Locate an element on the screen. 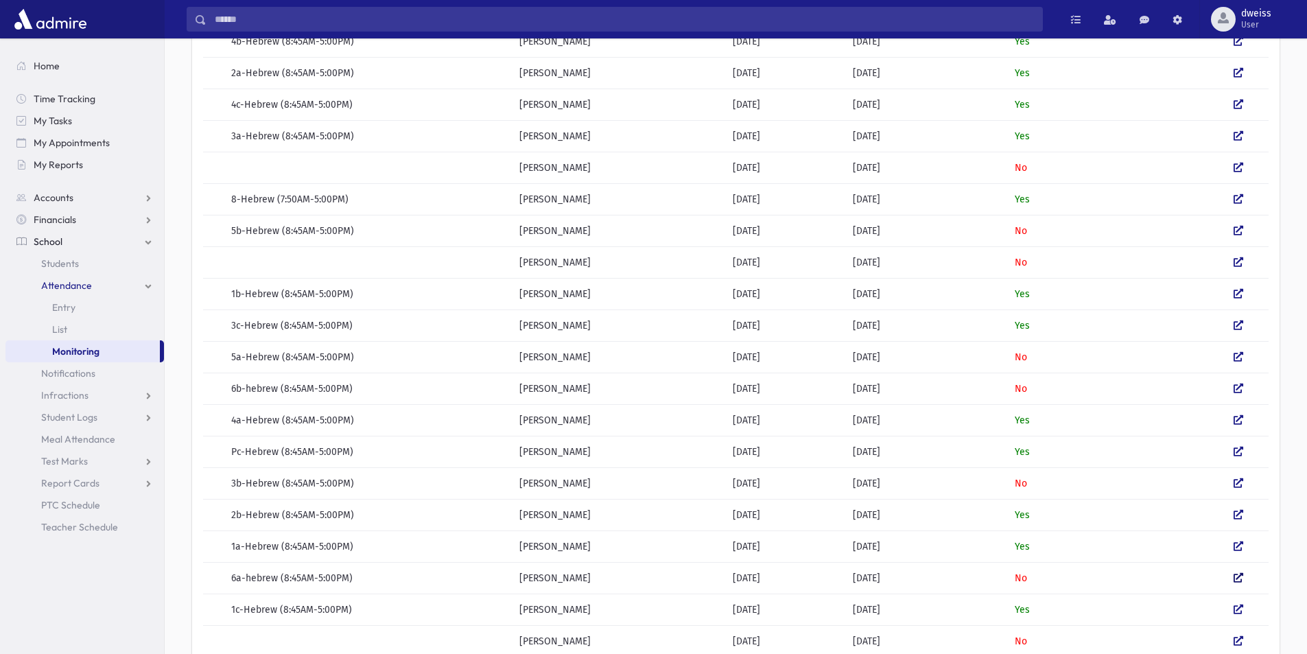  span: My Tasks is located at coordinates (53, 121).